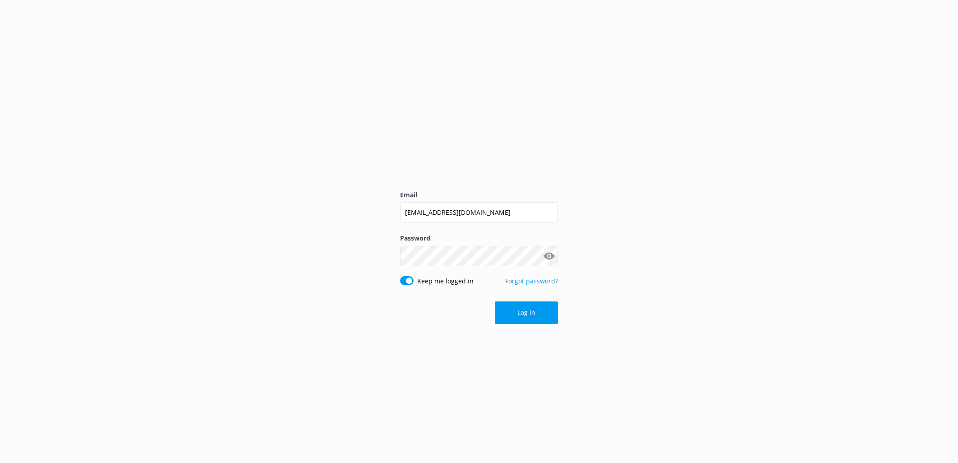  Describe the element at coordinates (526, 313) in the screenshot. I see `button: Log in` at that location.